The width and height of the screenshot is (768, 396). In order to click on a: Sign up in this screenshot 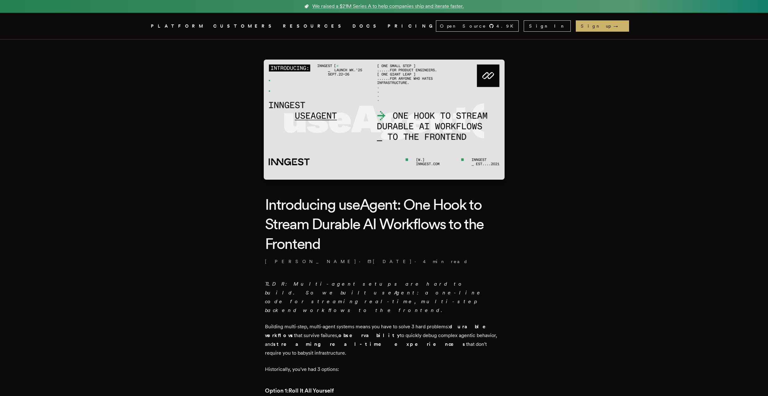, I will do `click(602, 26)`.